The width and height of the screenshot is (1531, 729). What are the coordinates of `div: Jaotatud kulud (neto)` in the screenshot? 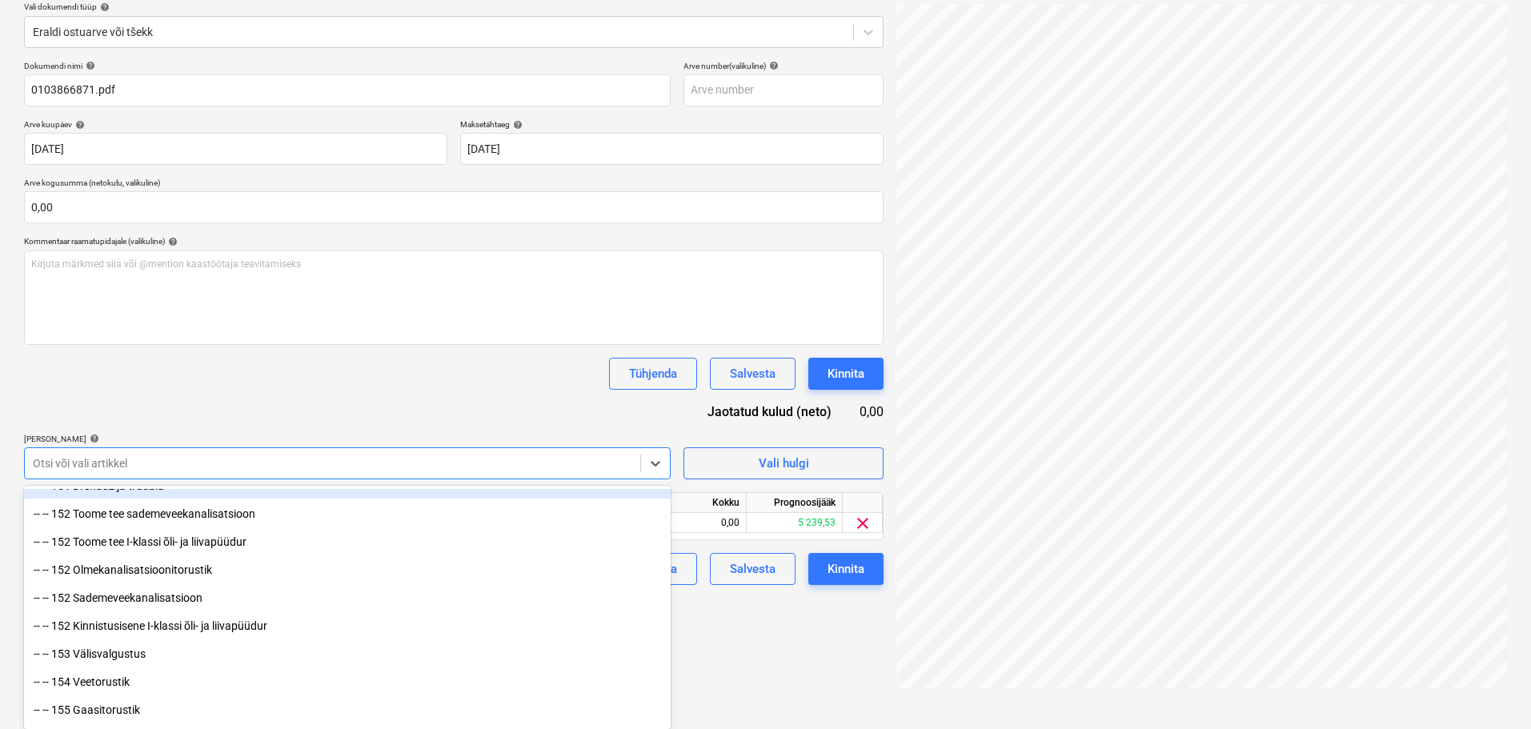 It's located at (766, 411).